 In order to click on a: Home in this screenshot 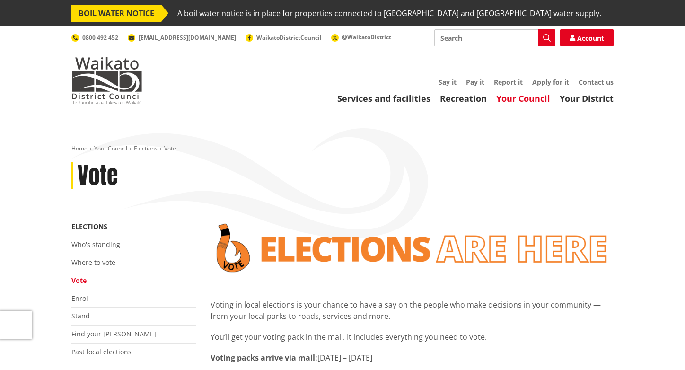, I will do `click(79, 148)`.